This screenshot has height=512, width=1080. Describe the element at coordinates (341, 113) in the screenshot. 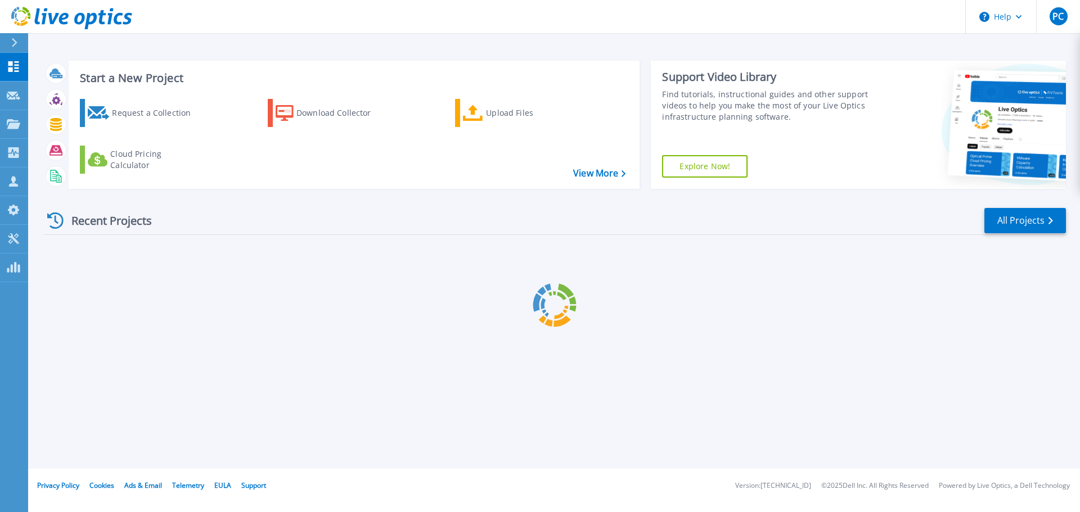

I see `div: Download Collector` at that location.